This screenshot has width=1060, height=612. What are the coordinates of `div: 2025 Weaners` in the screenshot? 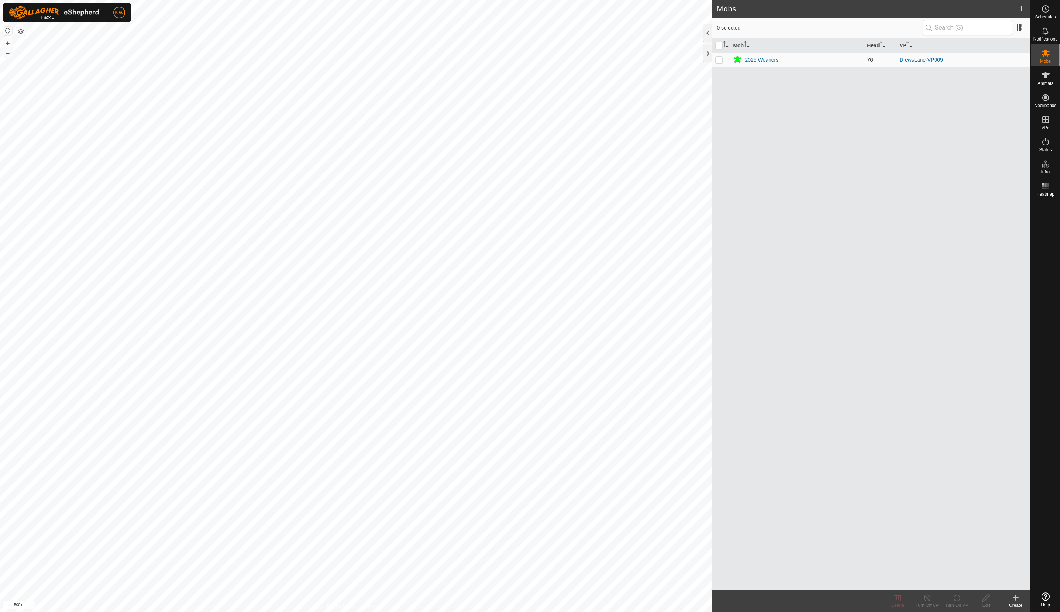 It's located at (762, 60).